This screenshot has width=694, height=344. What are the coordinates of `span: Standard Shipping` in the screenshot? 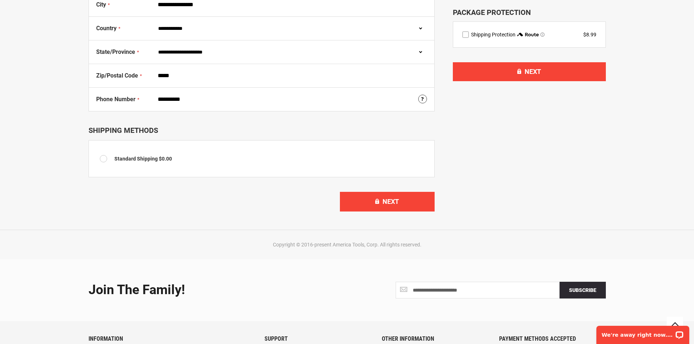 It's located at (136, 159).